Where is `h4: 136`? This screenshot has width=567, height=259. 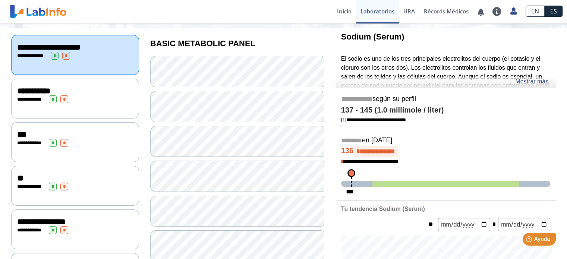
h4: 136 is located at coordinates (446, 152).